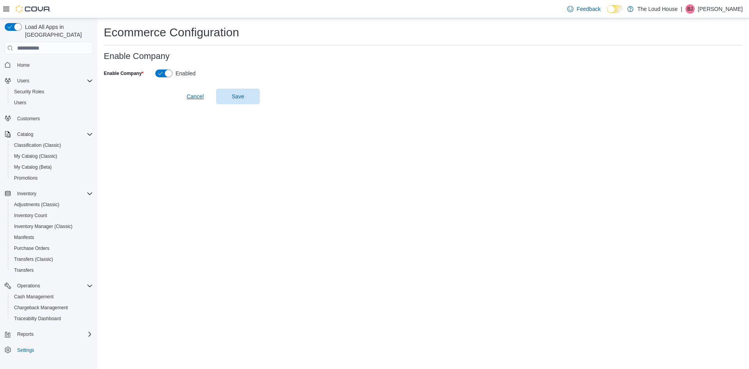 This screenshot has height=369, width=749. What do you see at coordinates (37, 204) in the screenshot?
I see `a: Adjustments (Classic)` at bounding box center [37, 204].